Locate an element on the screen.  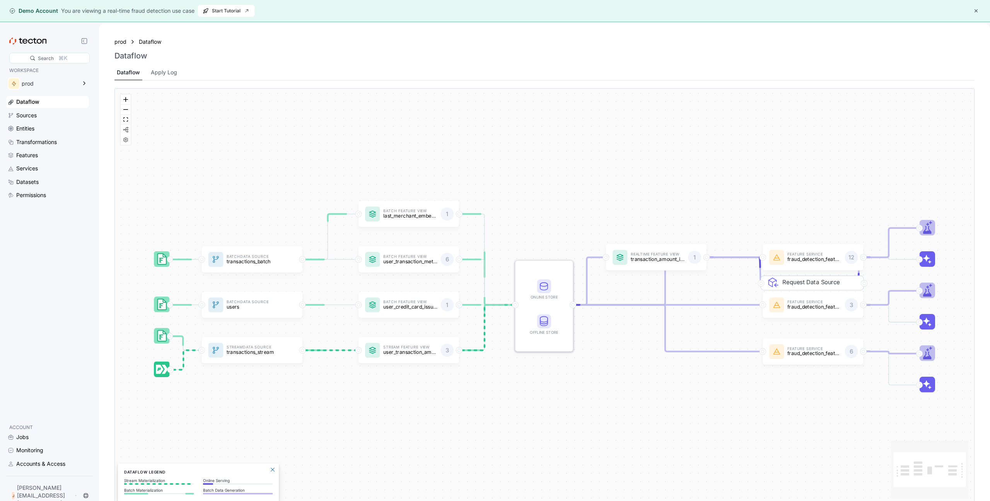
a: Batch Feature Viewuser_credit_card_issuer1 is located at coordinates (409, 305).